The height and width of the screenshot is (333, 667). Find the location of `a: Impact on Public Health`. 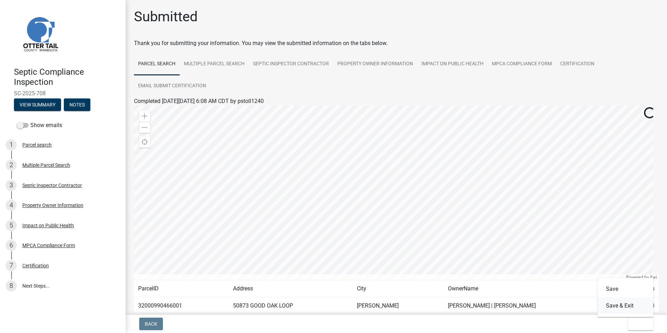

a: Impact on Public Health is located at coordinates (453, 64).